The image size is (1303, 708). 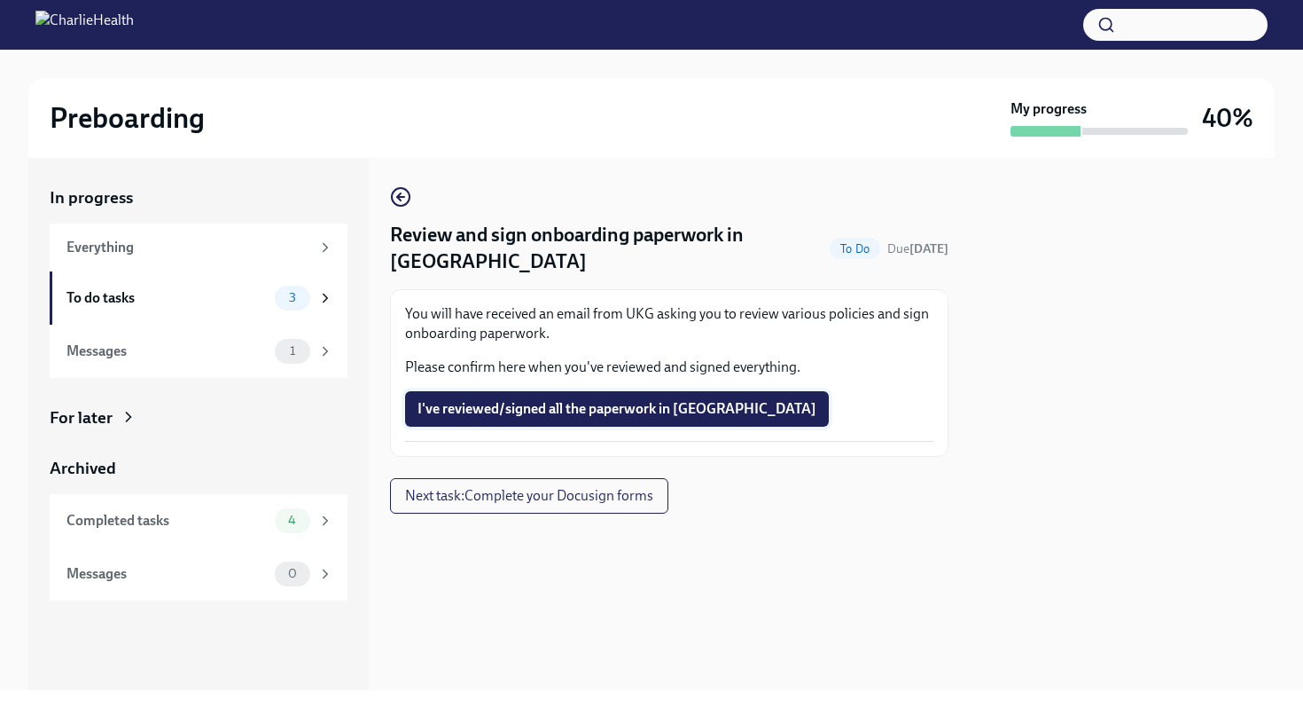 I want to click on a: Archived, so click(x=199, y=468).